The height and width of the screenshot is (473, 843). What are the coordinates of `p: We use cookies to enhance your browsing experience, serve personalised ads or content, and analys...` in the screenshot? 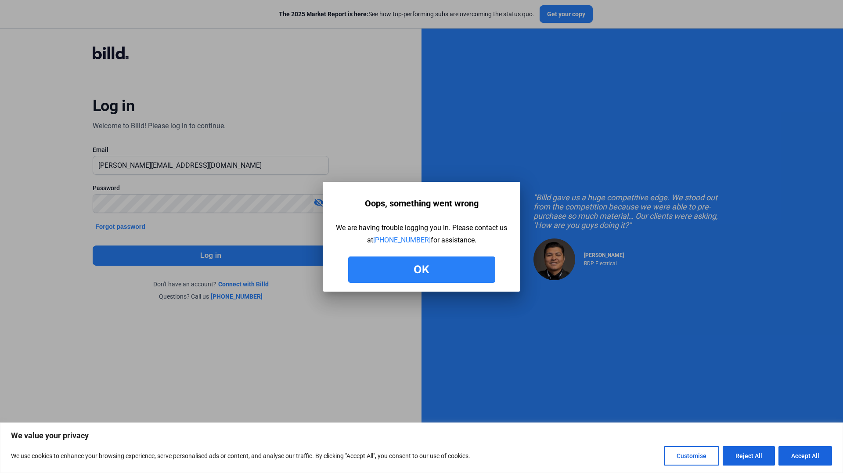 It's located at (241, 456).